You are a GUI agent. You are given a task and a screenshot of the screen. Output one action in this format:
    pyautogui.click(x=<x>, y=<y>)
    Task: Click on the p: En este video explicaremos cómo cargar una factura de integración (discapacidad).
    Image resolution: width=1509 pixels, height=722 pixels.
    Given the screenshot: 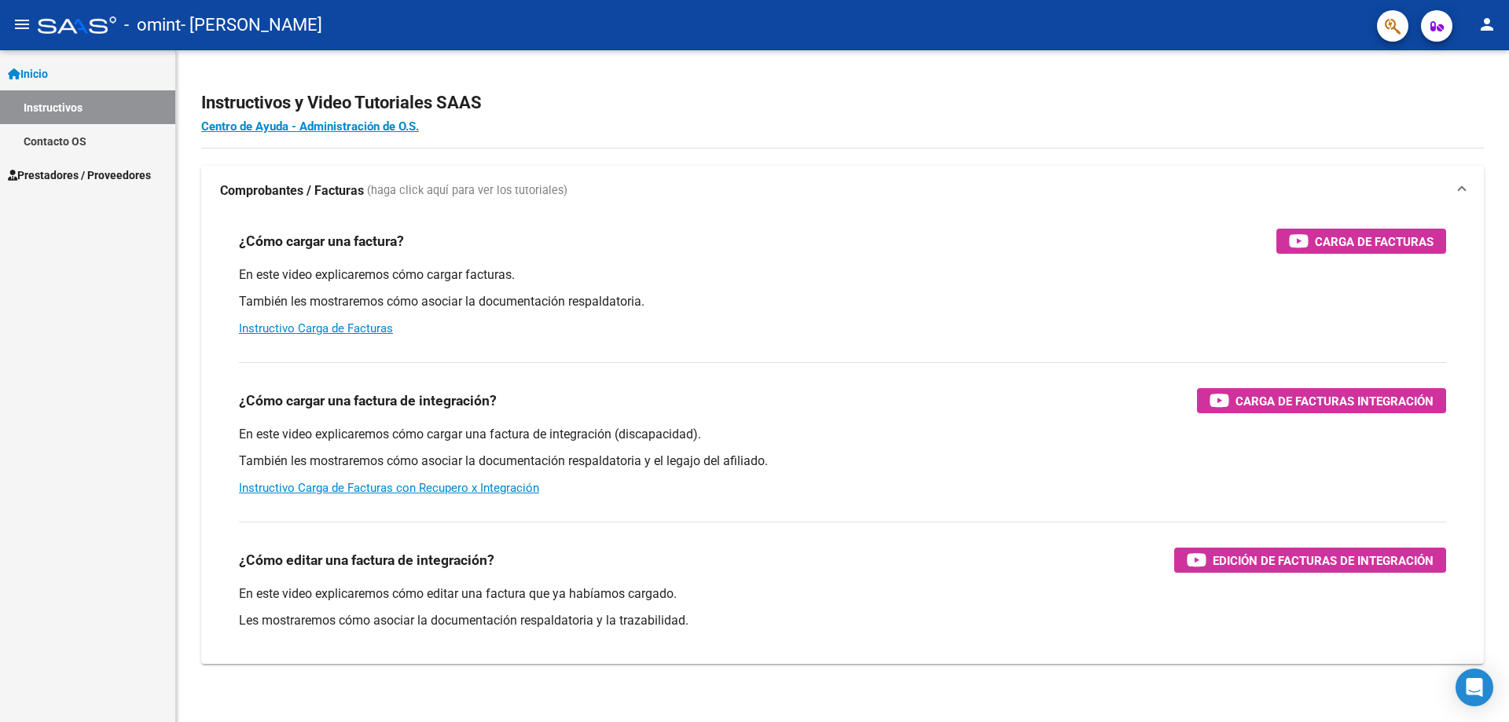 What is the action you would take?
    pyautogui.click(x=843, y=435)
    